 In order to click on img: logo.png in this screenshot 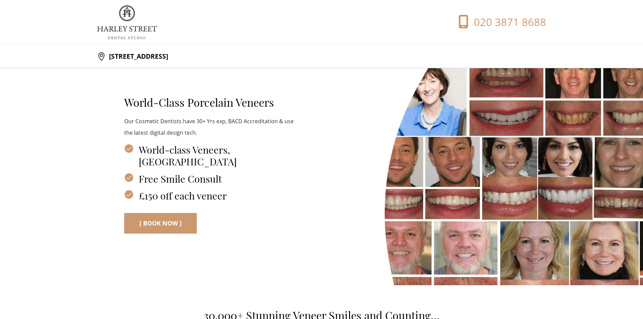, I will do `click(127, 22)`.